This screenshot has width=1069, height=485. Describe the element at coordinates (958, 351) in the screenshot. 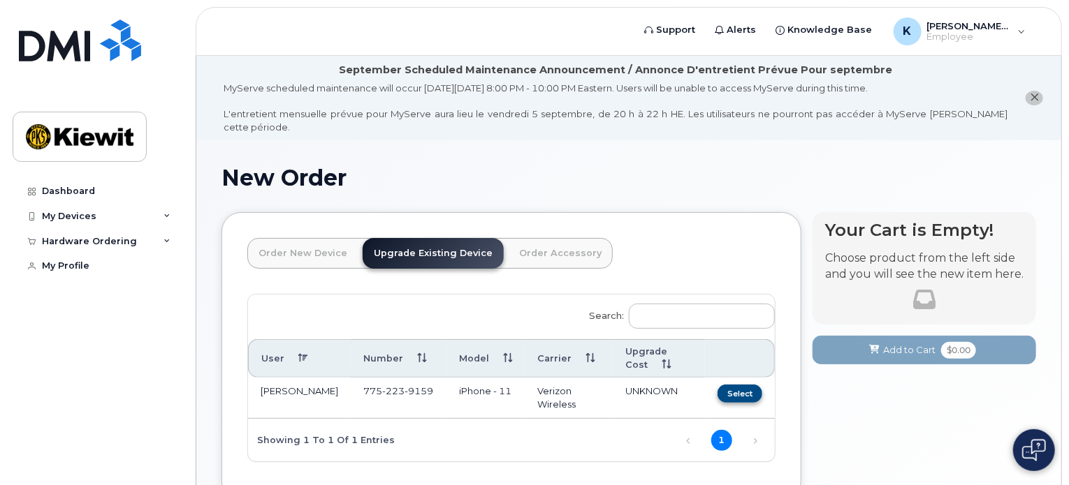

I see `span: $0.00` at that location.